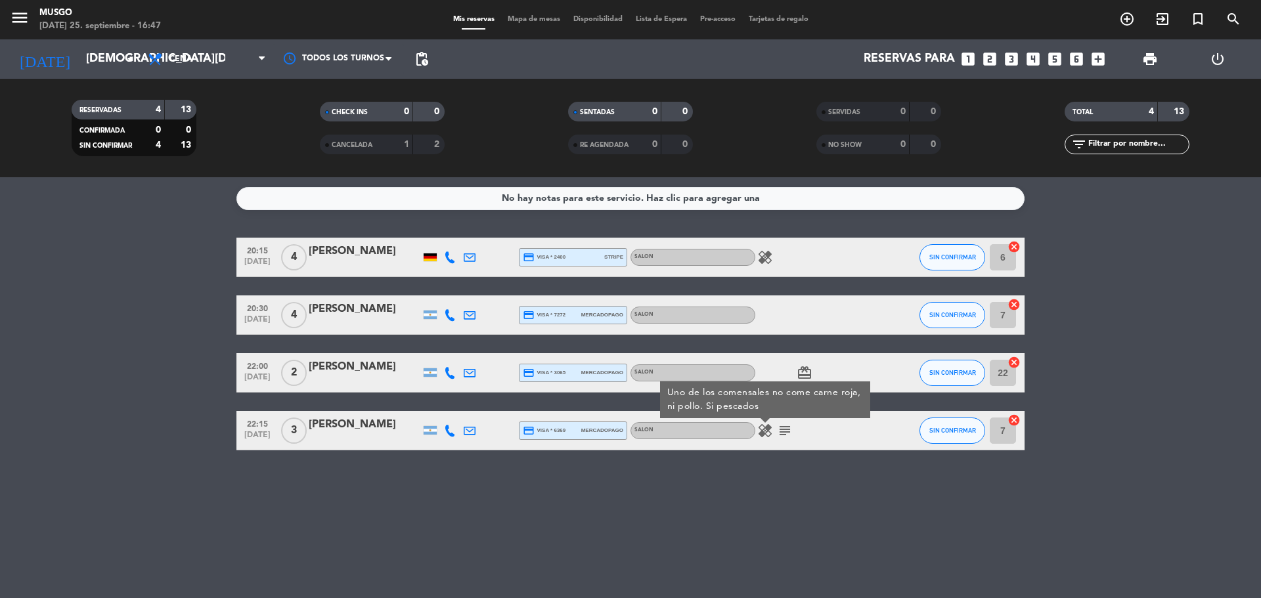  What do you see at coordinates (20, 20) in the screenshot?
I see `button: menu` at bounding box center [20, 20].